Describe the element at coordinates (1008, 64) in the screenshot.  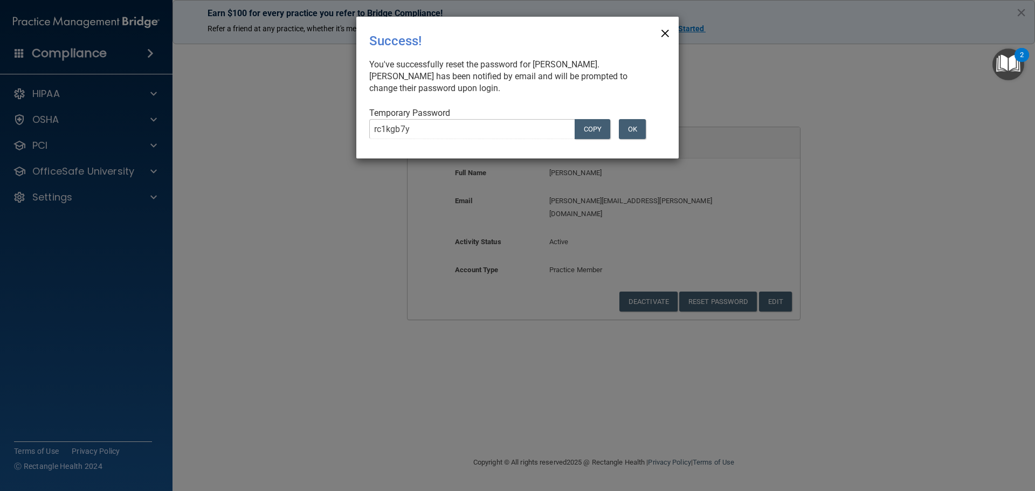
I see `button: Open Resource Center, 2 new notifications` at that location.